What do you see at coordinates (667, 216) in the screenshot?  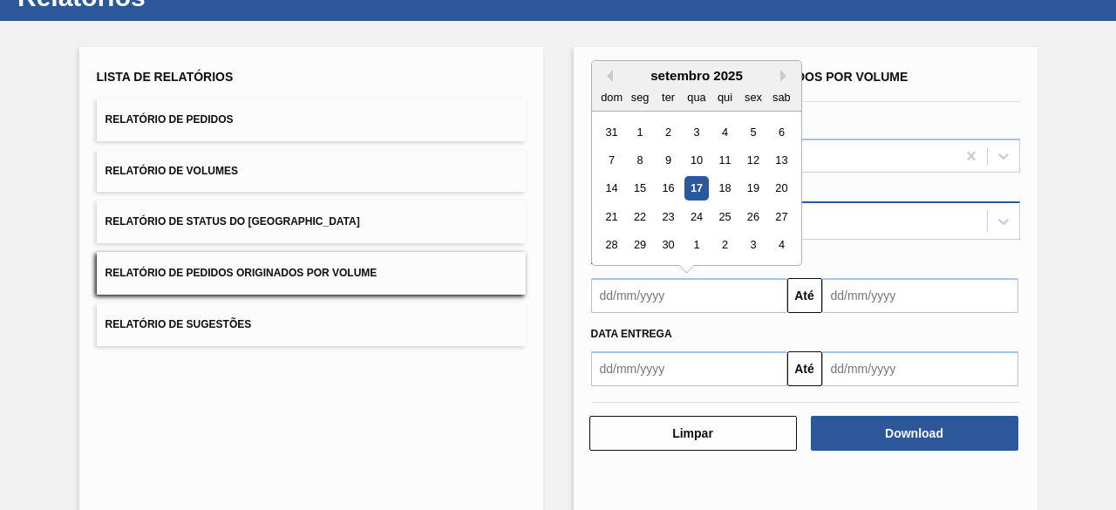 I see `div: Choose terça-feira, 23 de setembro de 2025` at bounding box center [667, 216].